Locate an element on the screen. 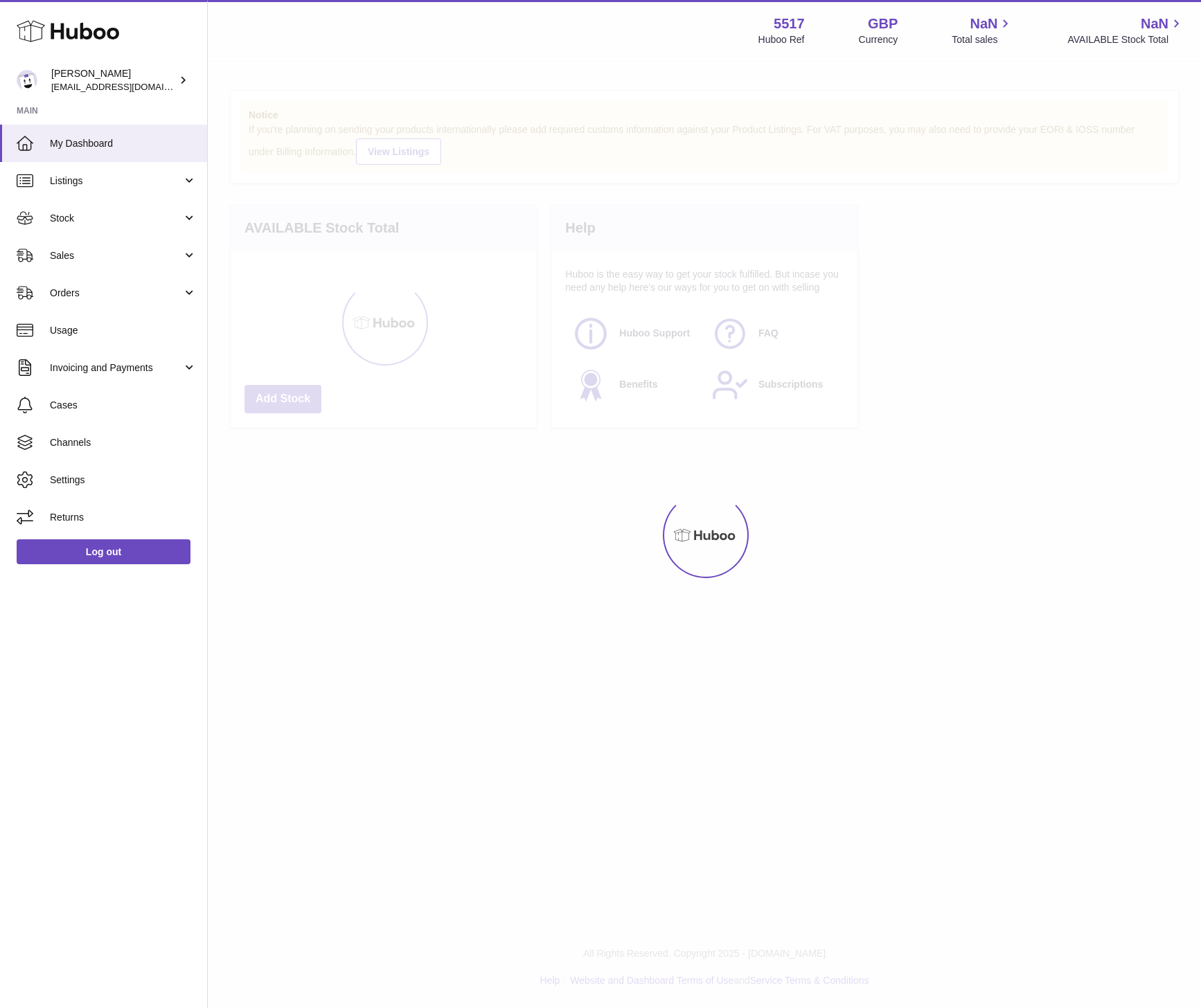 The width and height of the screenshot is (1201, 1008). span: Invoicing and Payments is located at coordinates (116, 368).